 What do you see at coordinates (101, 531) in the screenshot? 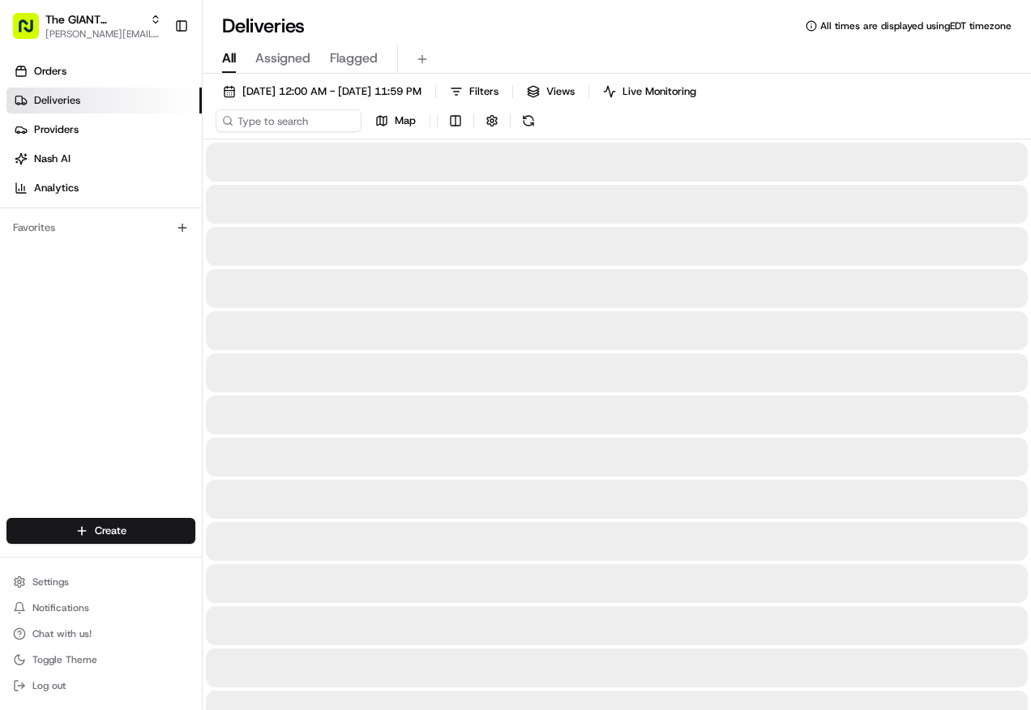
I see `button: Create` at bounding box center [101, 531].